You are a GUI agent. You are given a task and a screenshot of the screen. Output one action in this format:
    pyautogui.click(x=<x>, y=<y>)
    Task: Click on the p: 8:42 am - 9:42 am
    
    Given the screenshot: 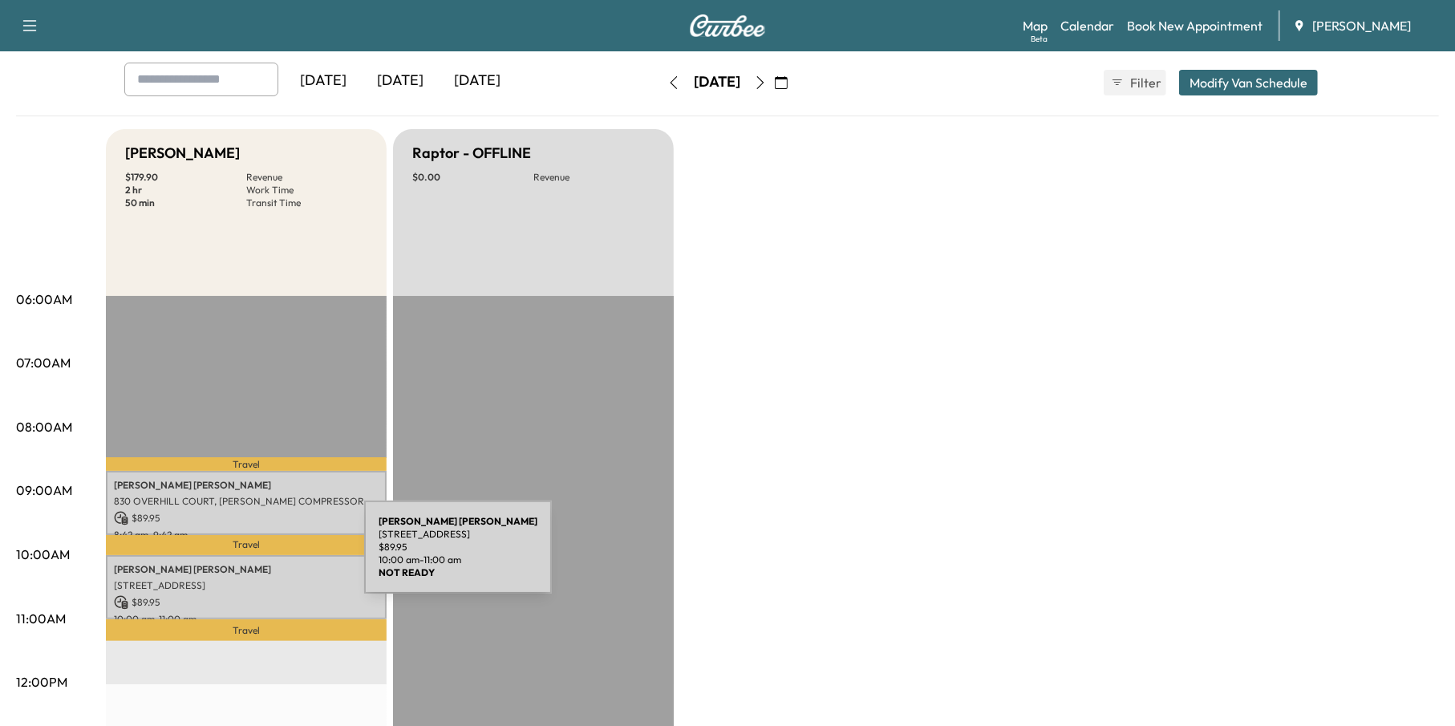 What is the action you would take?
    pyautogui.click(x=246, y=535)
    